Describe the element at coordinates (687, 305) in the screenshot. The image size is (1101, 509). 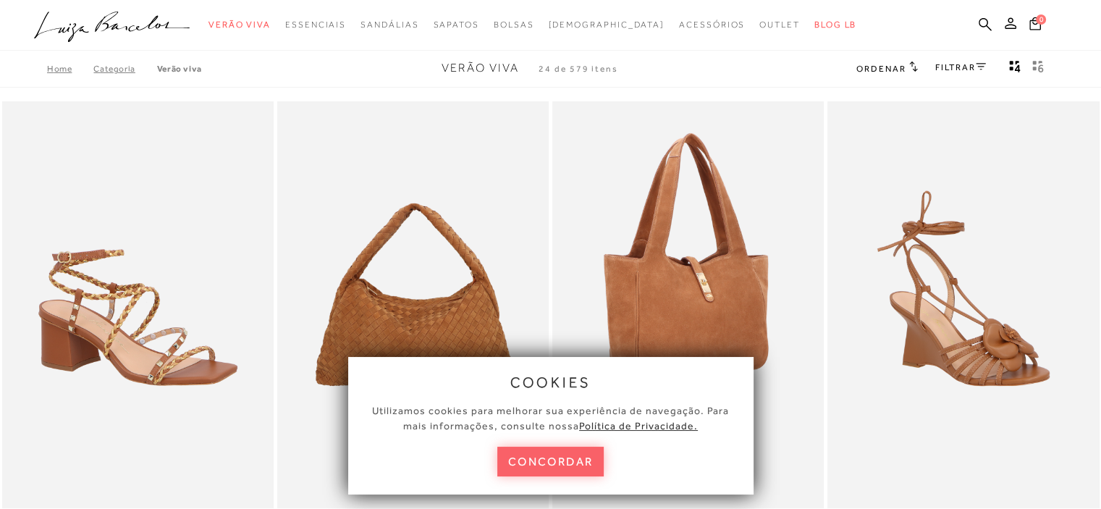
I see `a: BOLSA MÉDIA EM CAMURÇA CARAMELO COM FECHO DOURADO` at that location.